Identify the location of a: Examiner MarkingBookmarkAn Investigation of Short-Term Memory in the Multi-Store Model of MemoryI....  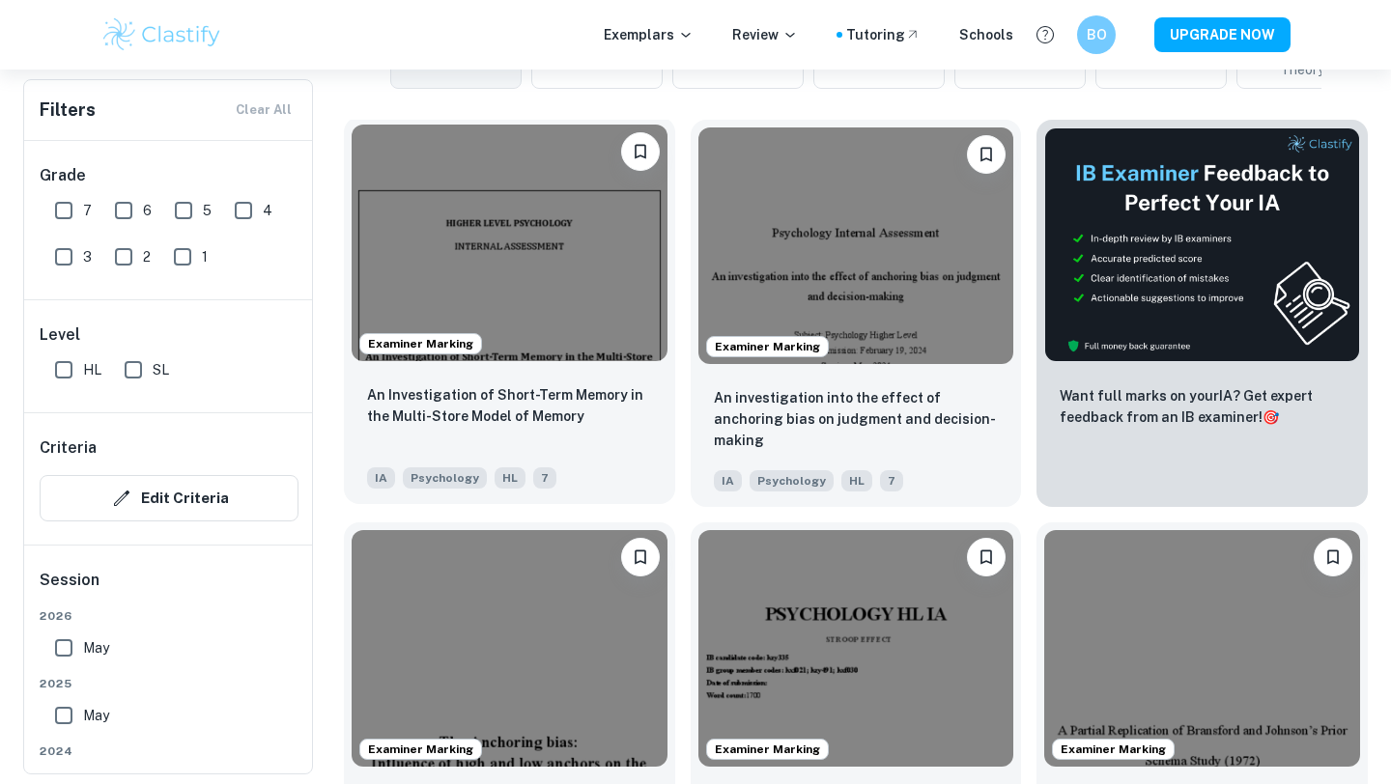
(509, 313).